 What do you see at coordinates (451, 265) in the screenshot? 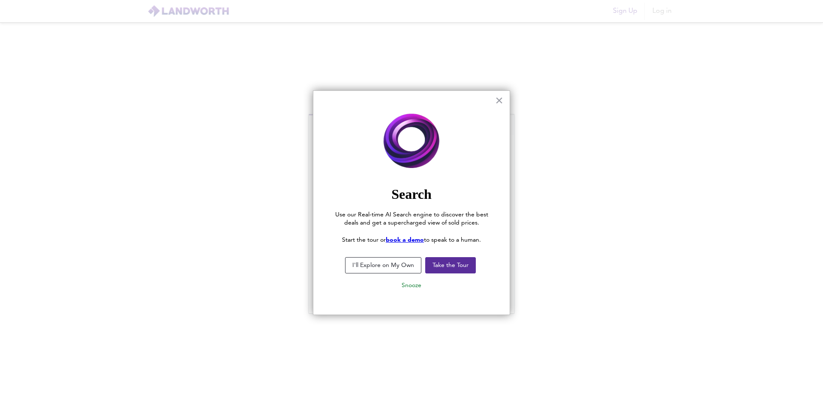
I see `button: Take the Tour` at bounding box center [451, 265].